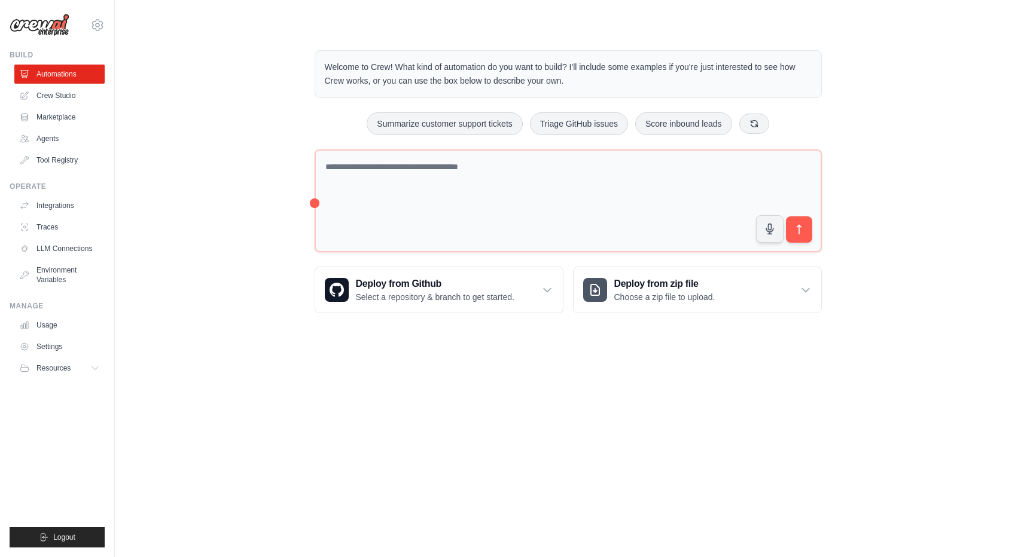  What do you see at coordinates (59, 227) in the screenshot?
I see `a: Traces` at bounding box center [59, 227].